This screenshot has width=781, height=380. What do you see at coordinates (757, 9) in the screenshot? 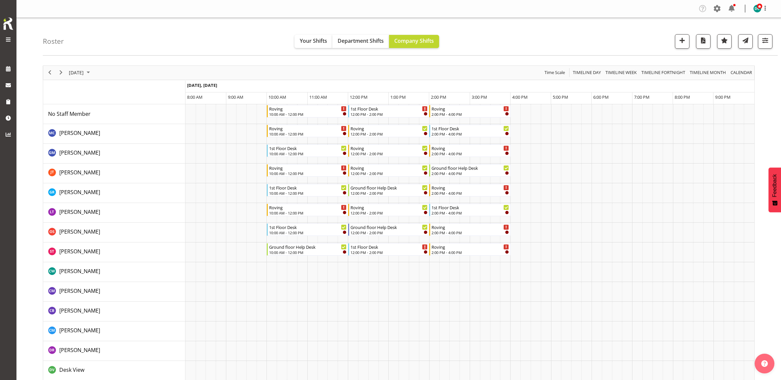
I see `img: donald-cunningham11616.jpg` at bounding box center [757, 9].